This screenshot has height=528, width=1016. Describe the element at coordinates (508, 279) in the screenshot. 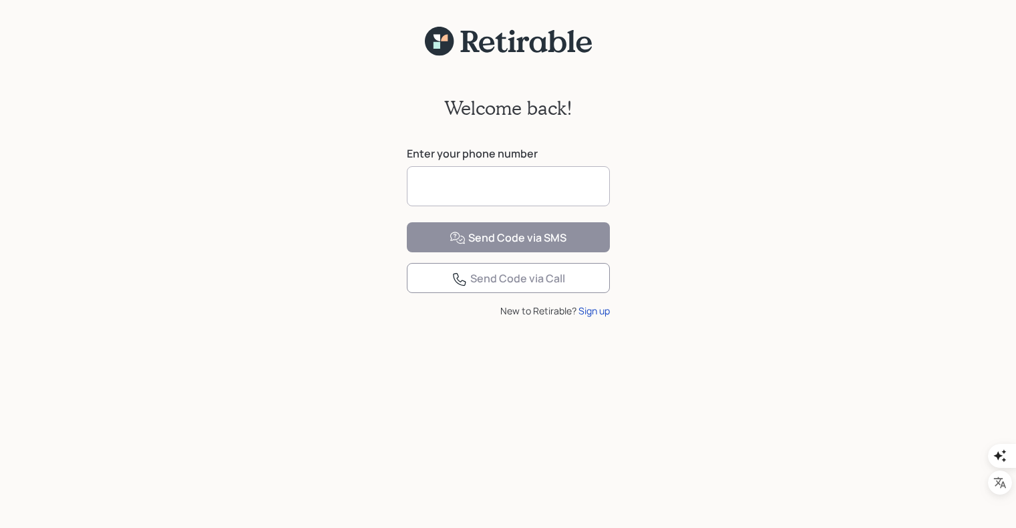

I see `div: Send Code via Call` at that location.